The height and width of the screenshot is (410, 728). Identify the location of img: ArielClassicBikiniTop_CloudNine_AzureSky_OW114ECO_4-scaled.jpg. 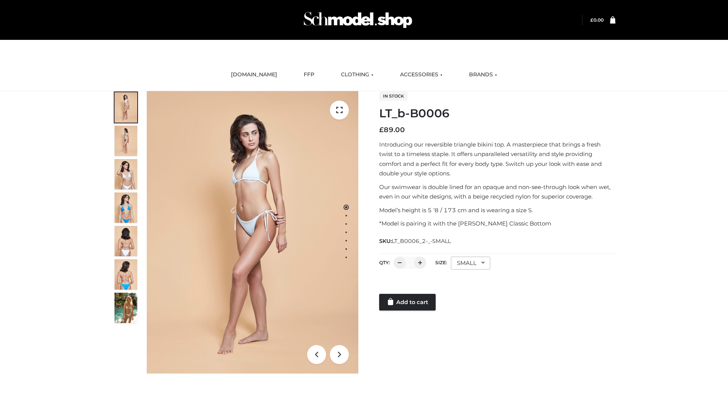
(126, 207).